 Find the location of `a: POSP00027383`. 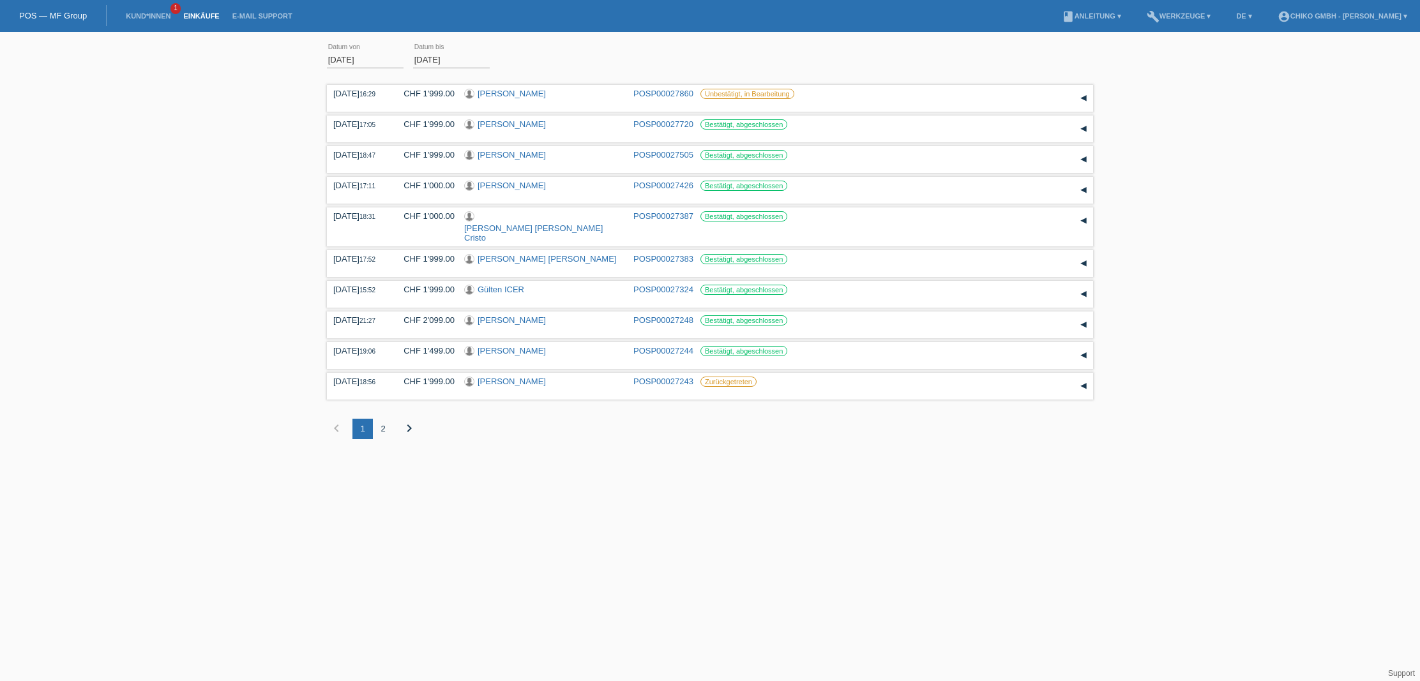

a: POSP00027383 is located at coordinates (663, 259).